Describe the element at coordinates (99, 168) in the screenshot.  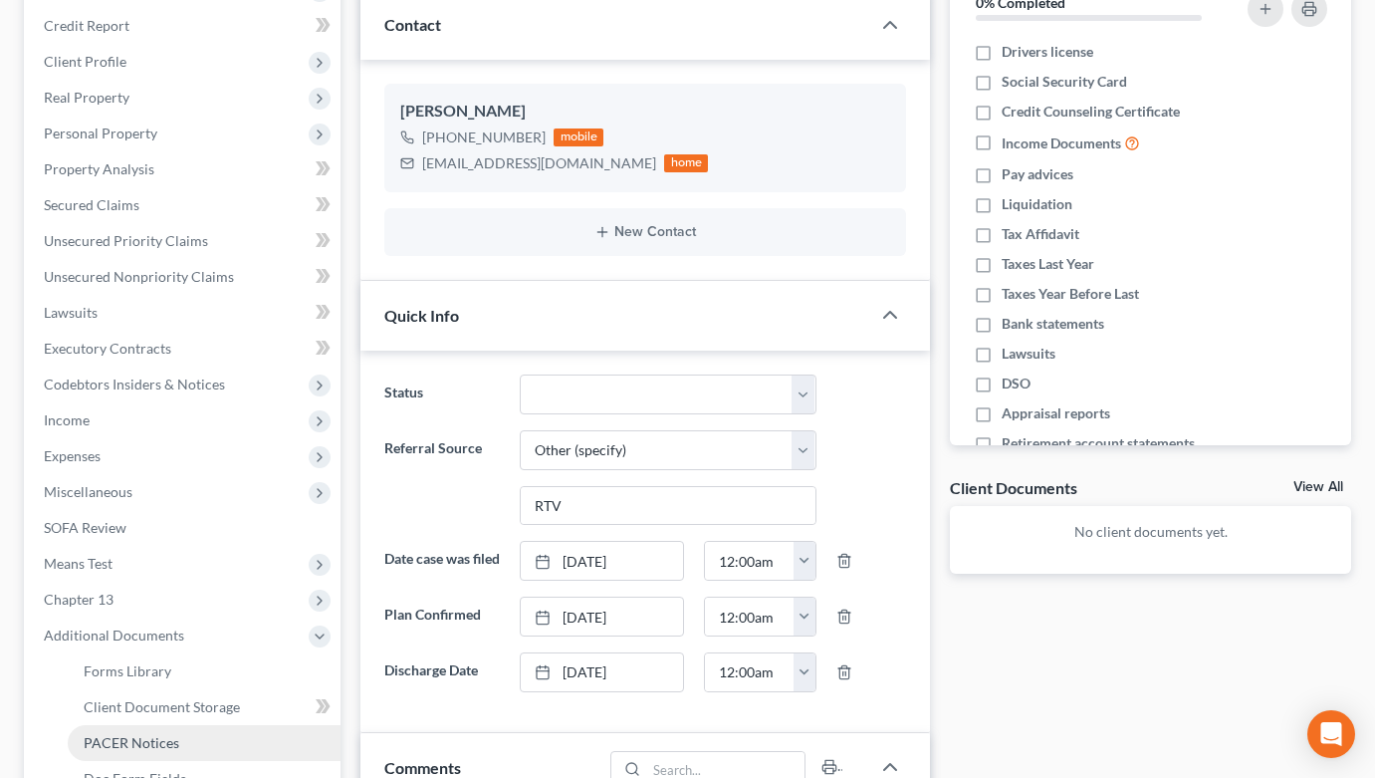
I see `span: Property Analysis` at that location.